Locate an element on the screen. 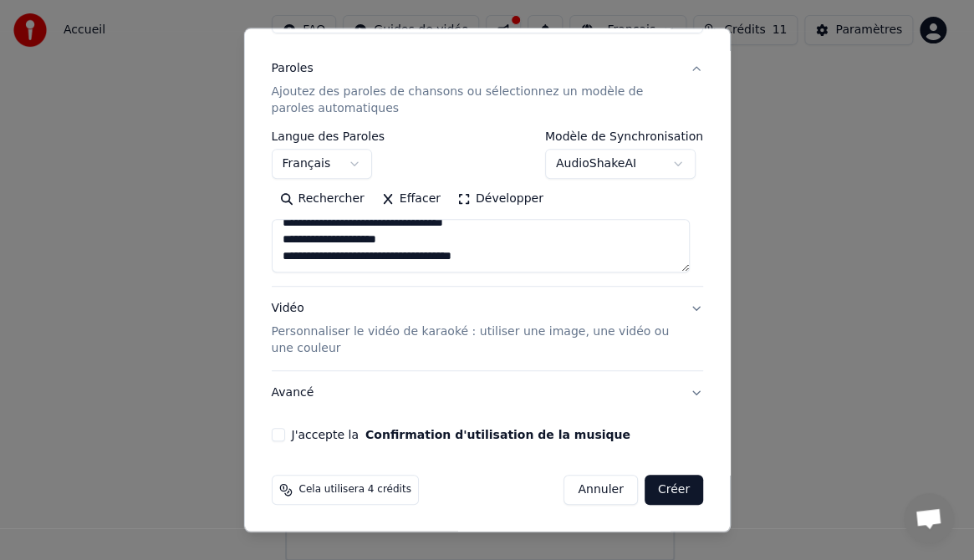 The image size is (974, 560). button: Créer is located at coordinates (674, 490).